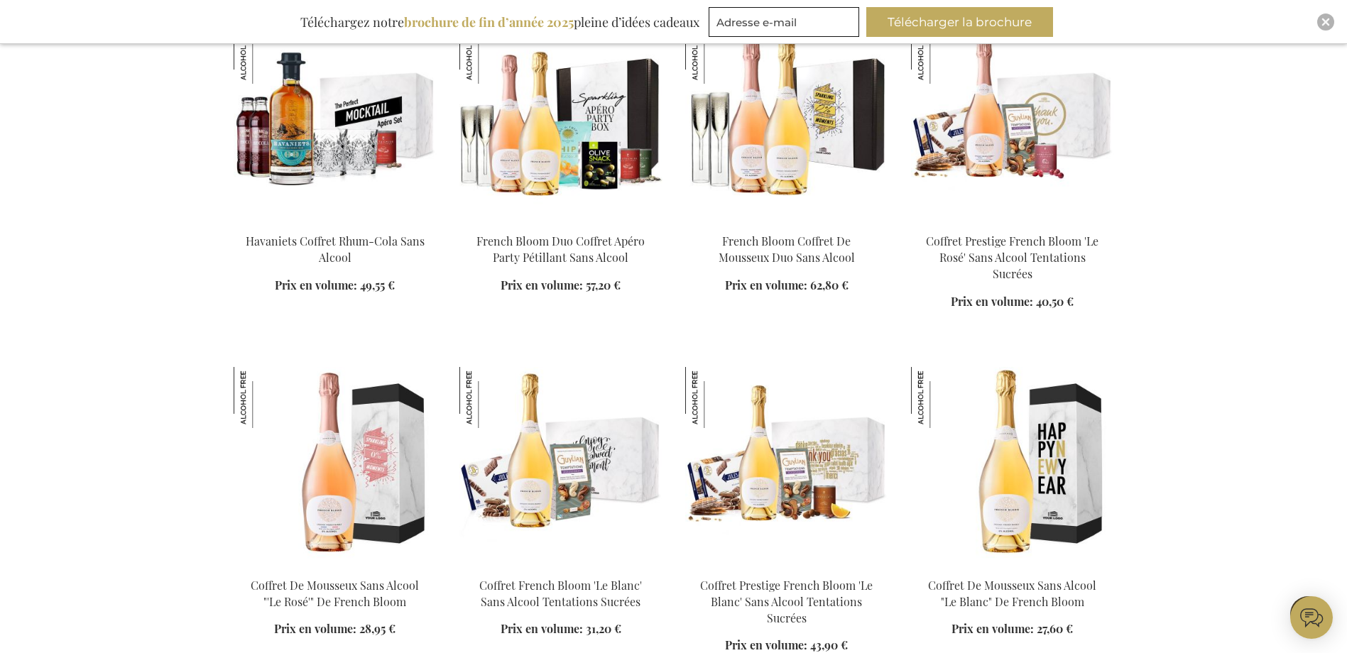 The width and height of the screenshot is (1347, 653). What do you see at coordinates (1325, 22) in the screenshot?
I see `div: Close` at bounding box center [1325, 22].